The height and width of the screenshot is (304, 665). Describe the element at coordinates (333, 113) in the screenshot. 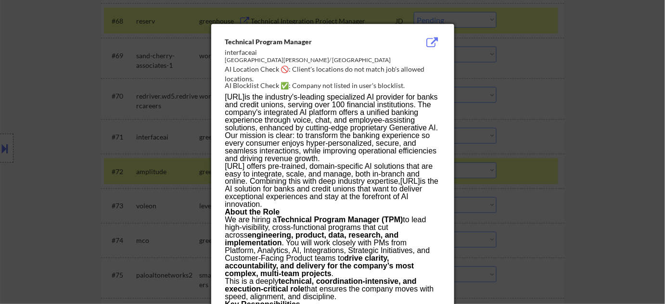

I see `p: is the industry's-leading specialized AI provider for banks and credit unions, serving over 100 f...` at that location.